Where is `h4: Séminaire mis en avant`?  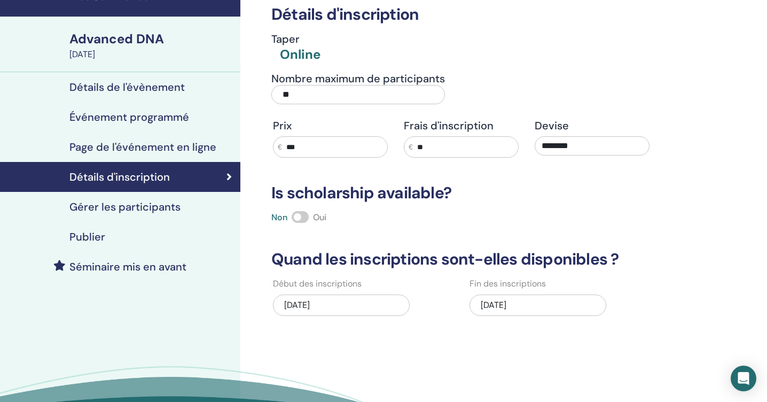
h4: Séminaire mis en avant is located at coordinates (128, 267).